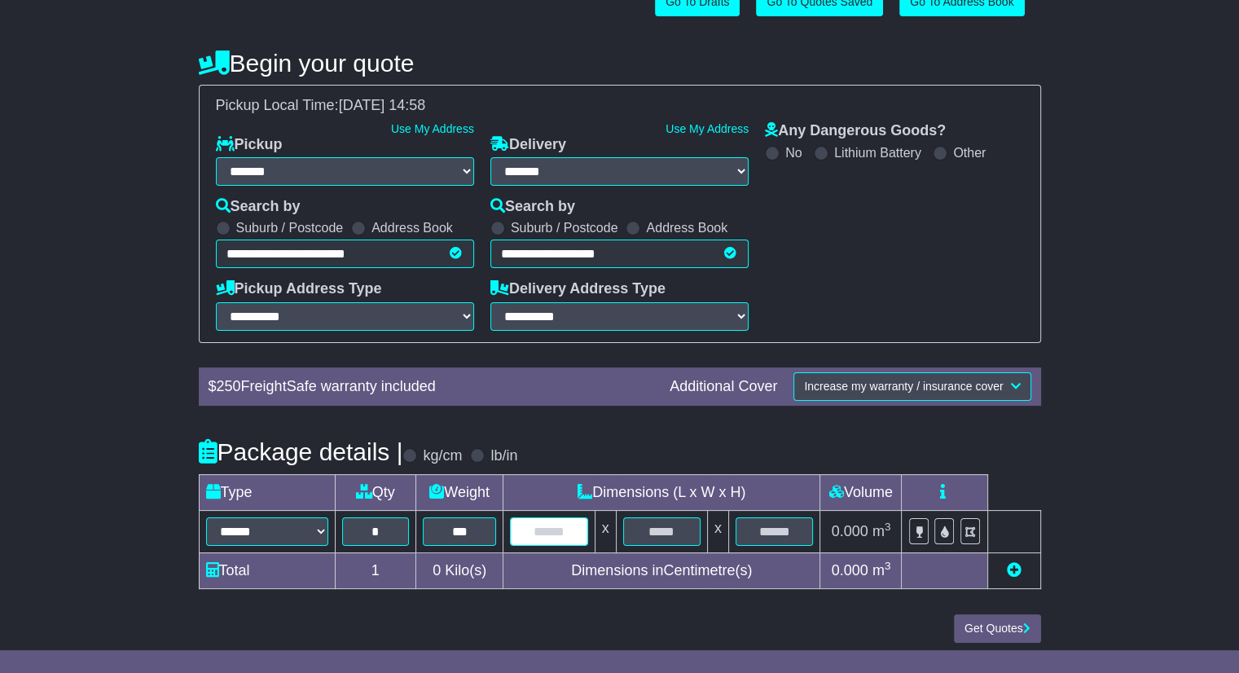  I want to click on a: Add new item, so click(1014, 570).